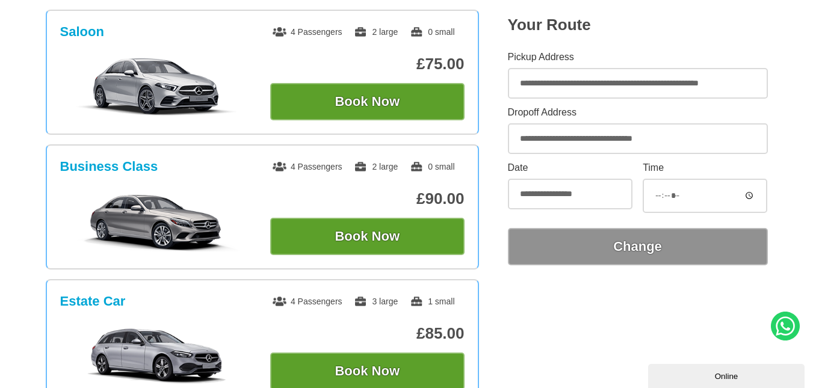 This screenshot has width=813, height=388. What do you see at coordinates (157, 356) in the screenshot?
I see `img: Estate Car` at bounding box center [157, 356].